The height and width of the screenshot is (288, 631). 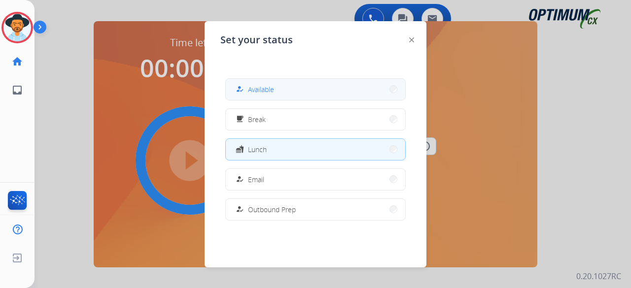 I want to click on button: Available, so click(x=316, y=89).